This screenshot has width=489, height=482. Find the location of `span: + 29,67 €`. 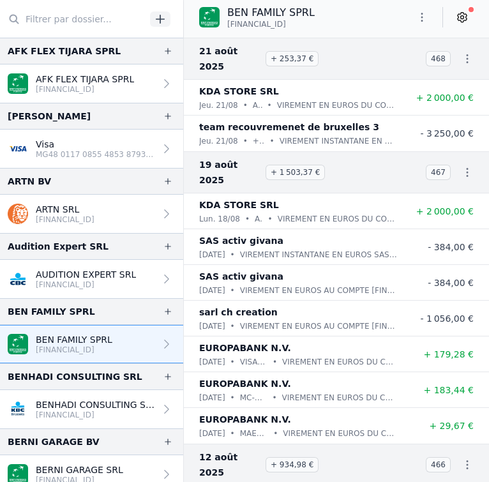

span: + 29,67 € is located at coordinates (451, 426).